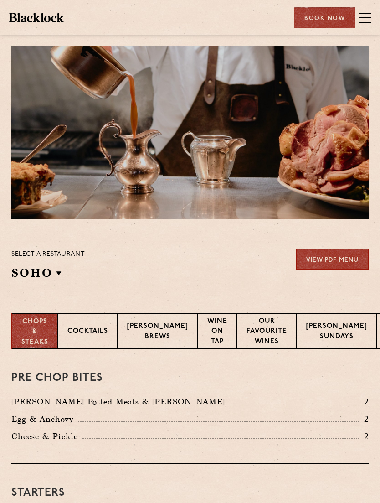  I want to click on img: BL_Textured_Logo-footer-cropped.svg, so click(36, 17).